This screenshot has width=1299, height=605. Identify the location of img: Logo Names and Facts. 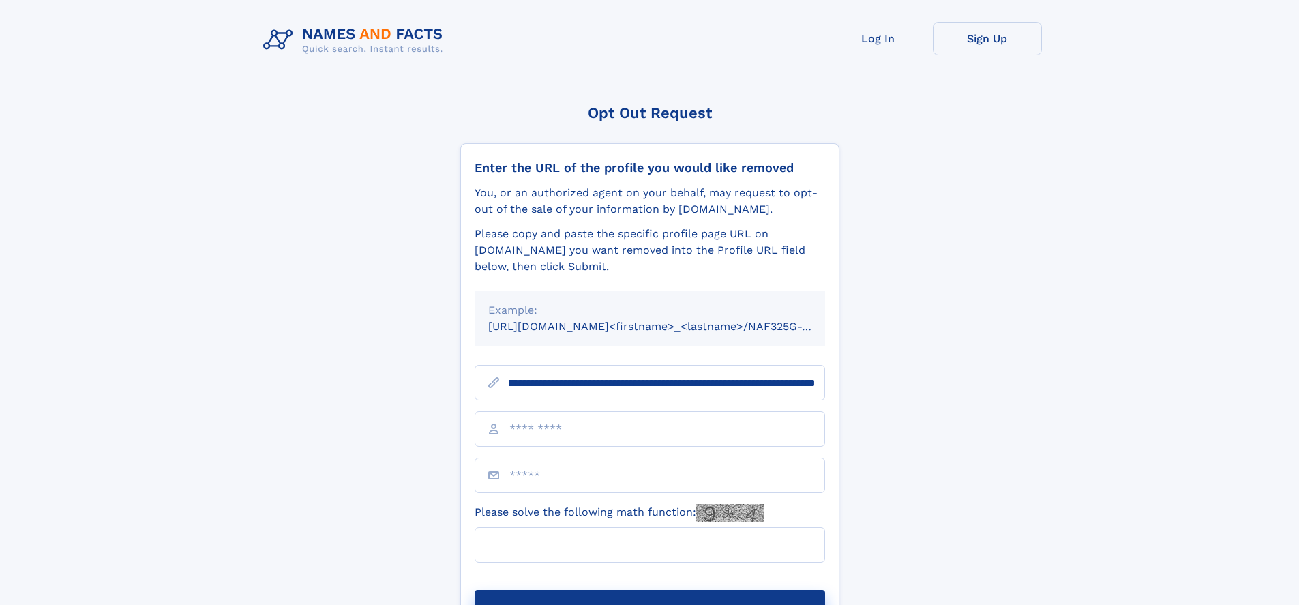
(356, 40).